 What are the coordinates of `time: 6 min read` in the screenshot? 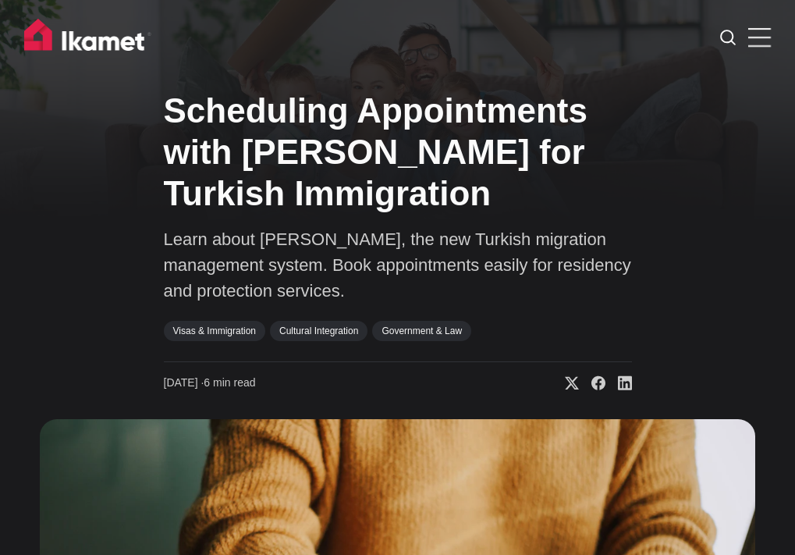 It's located at (210, 383).